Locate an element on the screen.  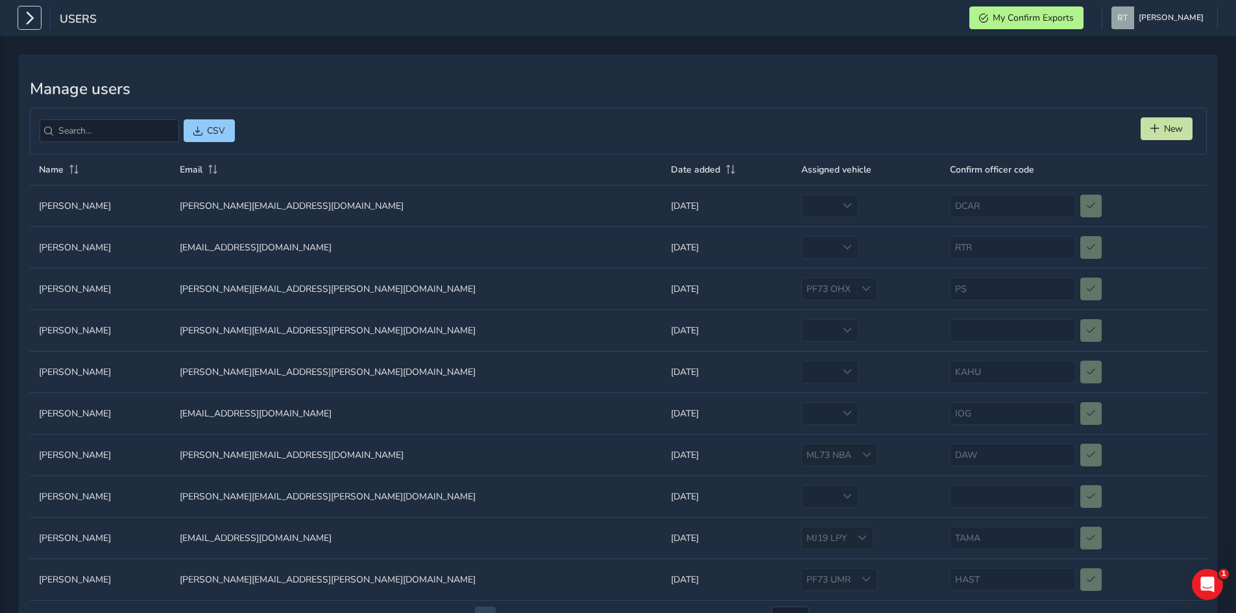
img: diamond-layout is located at coordinates (1123, 18).